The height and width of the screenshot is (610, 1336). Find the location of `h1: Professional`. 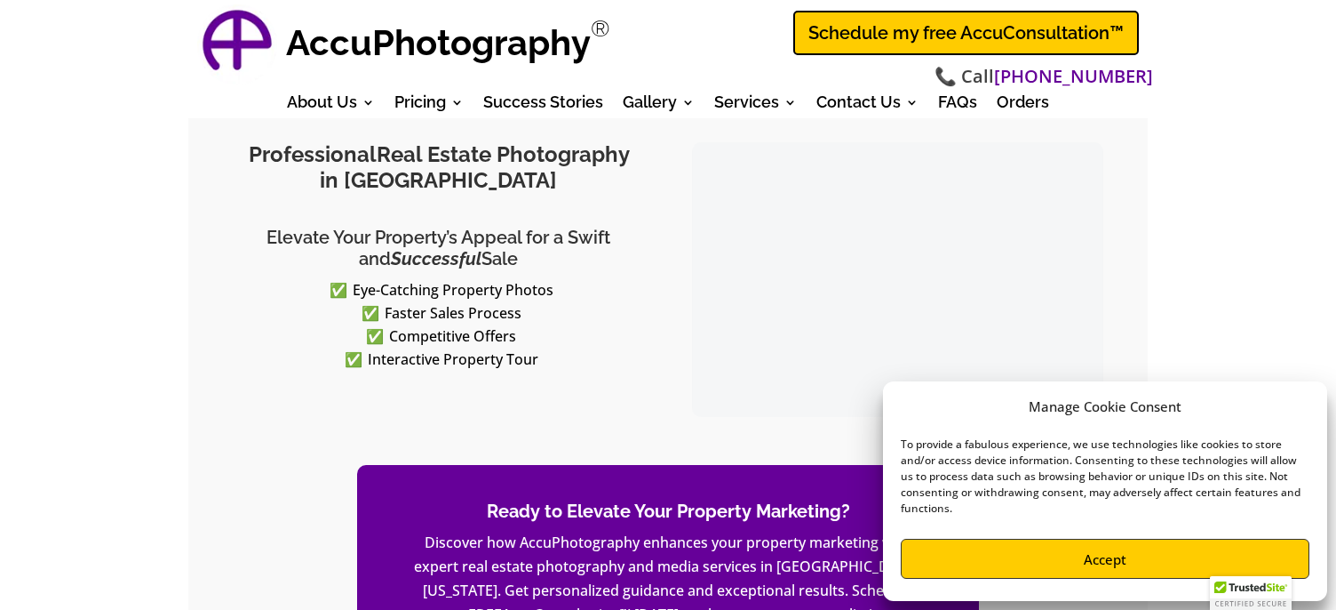

h1: Professional is located at coordinates (438, 172).